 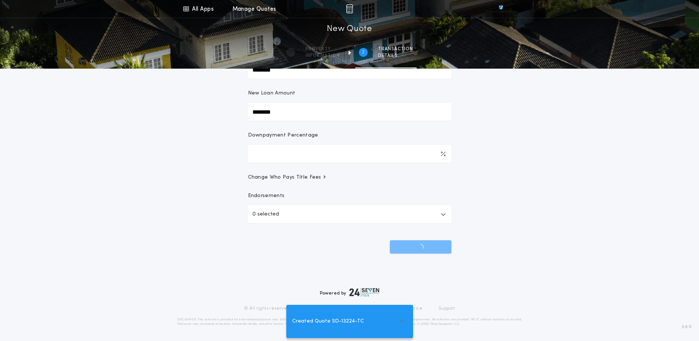 What do you see at coordinates (328, 321) in the screenshot?
I see `span: Created Quote SD-13224-TC` at bounding box center [328, 321].